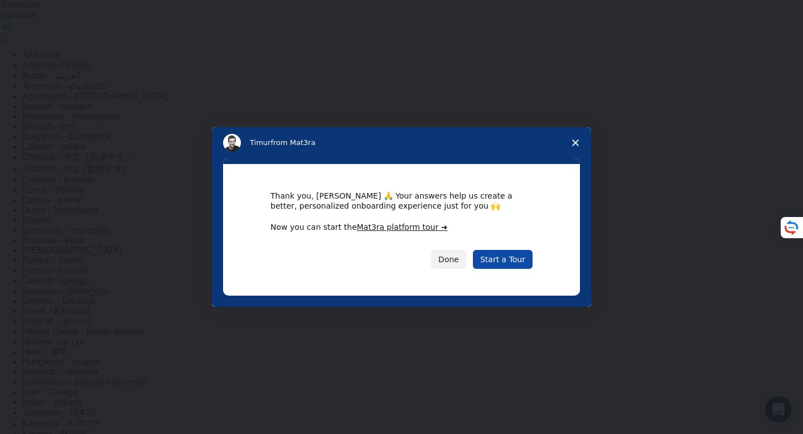 Image resolution: width=803 pixels, height=434 pixels. I want to click on span: Assistance, so click(49, 13).